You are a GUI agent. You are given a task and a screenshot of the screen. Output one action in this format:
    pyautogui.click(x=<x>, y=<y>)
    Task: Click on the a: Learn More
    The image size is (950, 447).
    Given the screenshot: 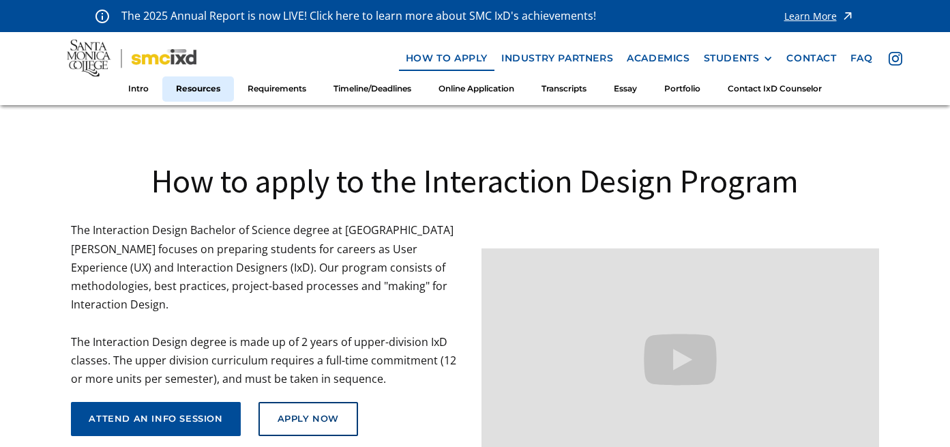 What is the action you would take?
    pyautogui.click(x=819, y=16)
    